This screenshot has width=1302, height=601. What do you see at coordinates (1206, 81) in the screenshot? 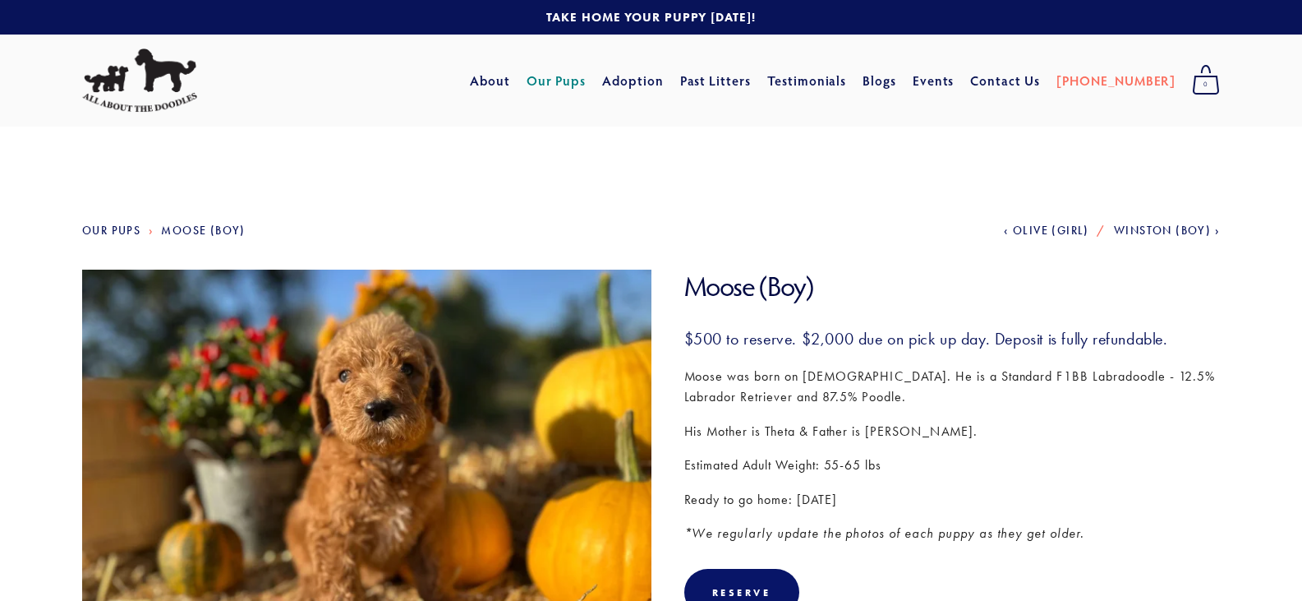
I see `a: 0 items in cart` at bounding box center [1206, 81].